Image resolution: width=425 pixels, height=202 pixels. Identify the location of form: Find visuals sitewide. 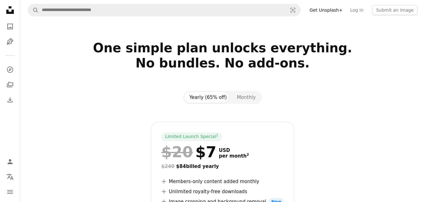
(164, 10).